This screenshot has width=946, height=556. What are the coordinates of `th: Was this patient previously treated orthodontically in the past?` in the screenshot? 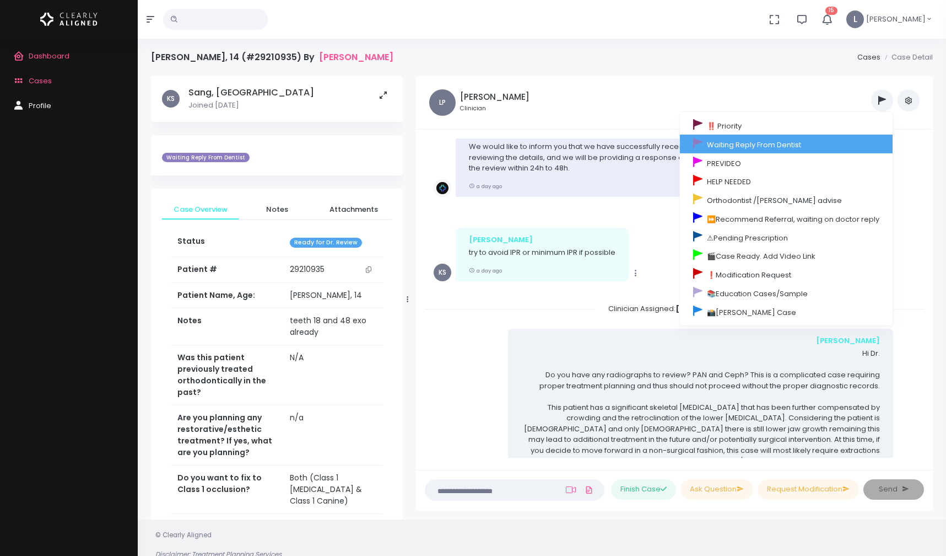 It's located at (227, 375).